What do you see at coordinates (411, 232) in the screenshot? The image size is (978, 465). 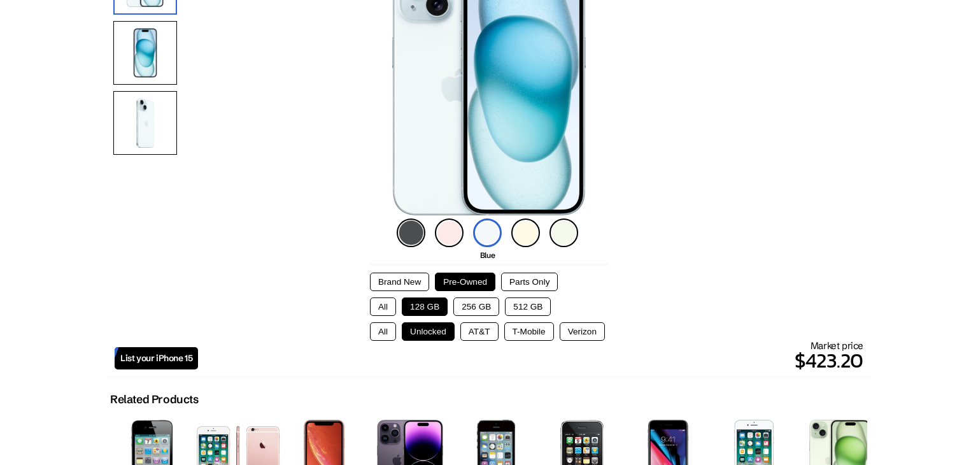 I see `img: black-icon` at bounding box center [411, 232].